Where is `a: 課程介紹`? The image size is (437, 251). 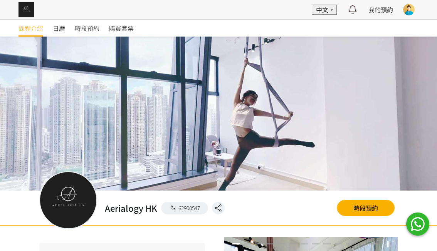
a: 課程介紹 is located at coordinates (31, 28).